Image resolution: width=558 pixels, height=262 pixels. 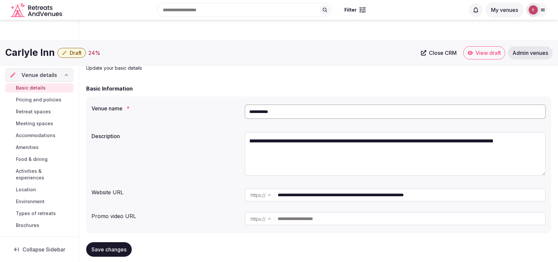 What do you see at coordinates (166, 215) in the screenshot?
I see `div: Promo video URL` at bounding box center [166, 215].